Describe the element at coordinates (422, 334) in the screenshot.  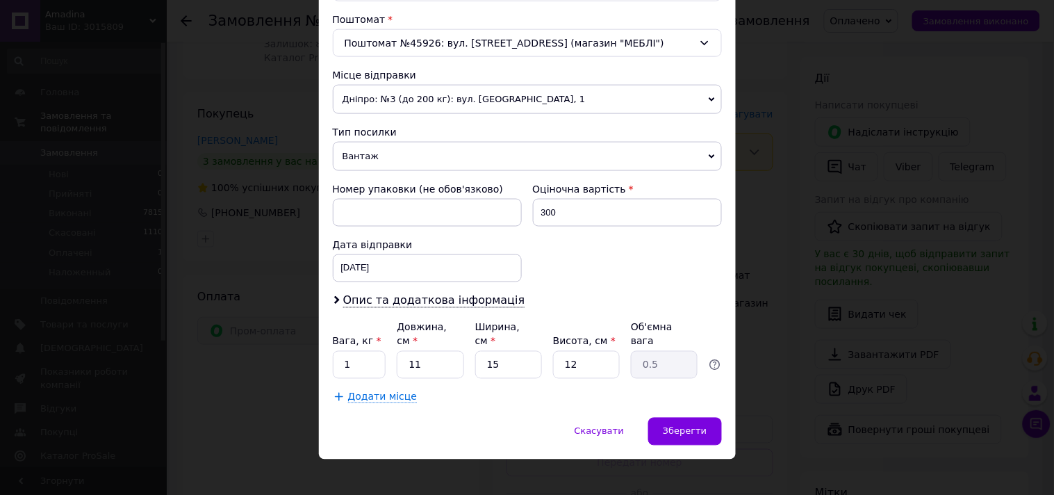
I see `label: Довжина, см` at that location.